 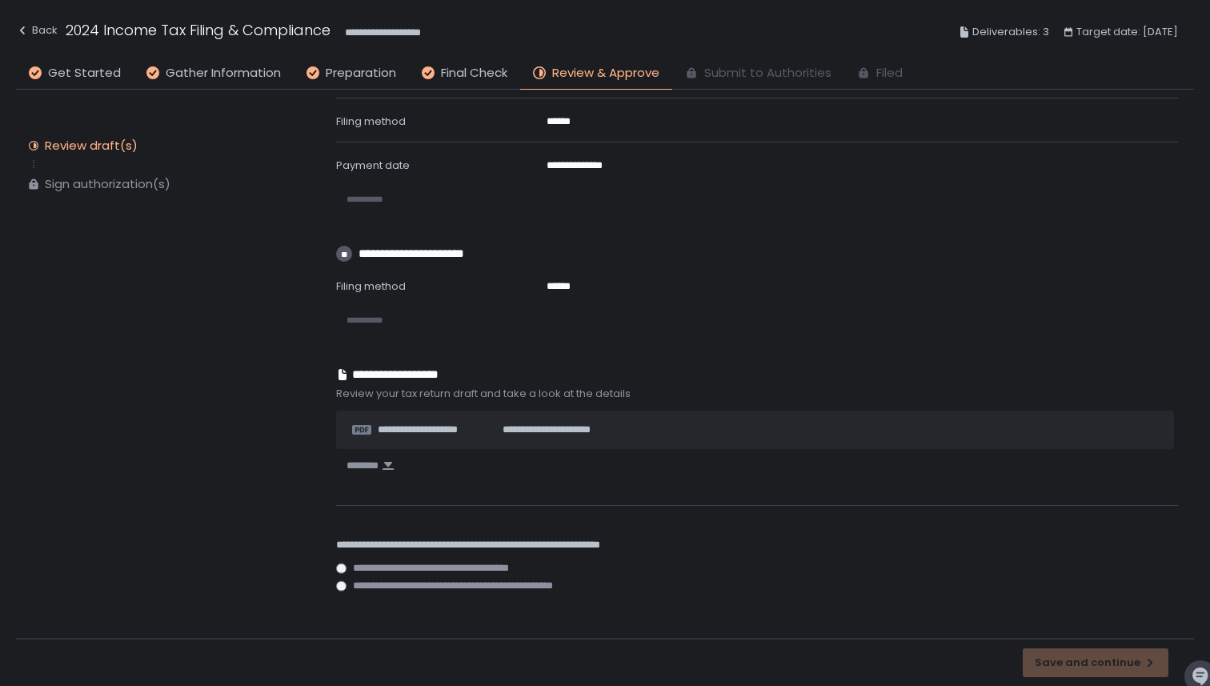 What do you see at coordinates (474, 73) in the screenshot?
I see `span: Final Check` at bounding box center [474, 73].